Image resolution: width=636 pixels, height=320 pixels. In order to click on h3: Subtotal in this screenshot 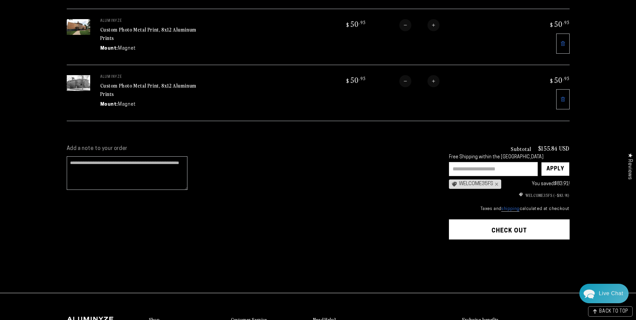, I will do `click(521, 148)`.